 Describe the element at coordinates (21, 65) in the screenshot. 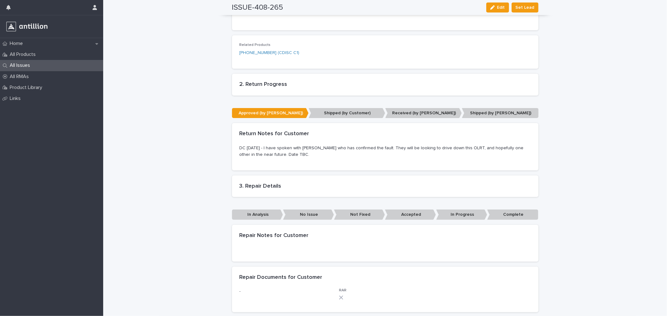

I see `p: All Issues` at that location.